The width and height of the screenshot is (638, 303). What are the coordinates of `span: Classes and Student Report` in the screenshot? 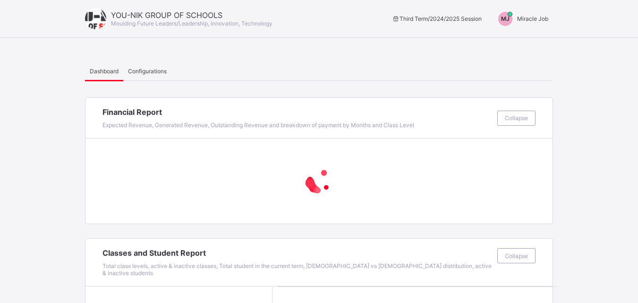 It's located at (297, 253).